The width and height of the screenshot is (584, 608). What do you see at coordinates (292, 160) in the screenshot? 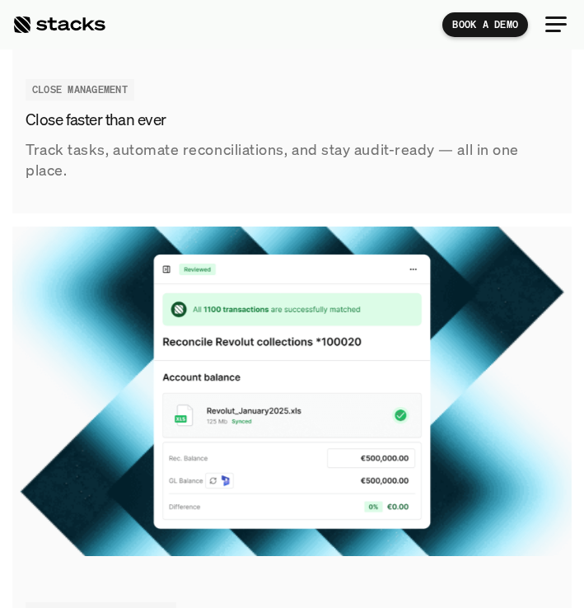
I see `p: Track tasks, automate reconciliations, and stay audit-ready — all in one place.` at bounding box center [292, 160].